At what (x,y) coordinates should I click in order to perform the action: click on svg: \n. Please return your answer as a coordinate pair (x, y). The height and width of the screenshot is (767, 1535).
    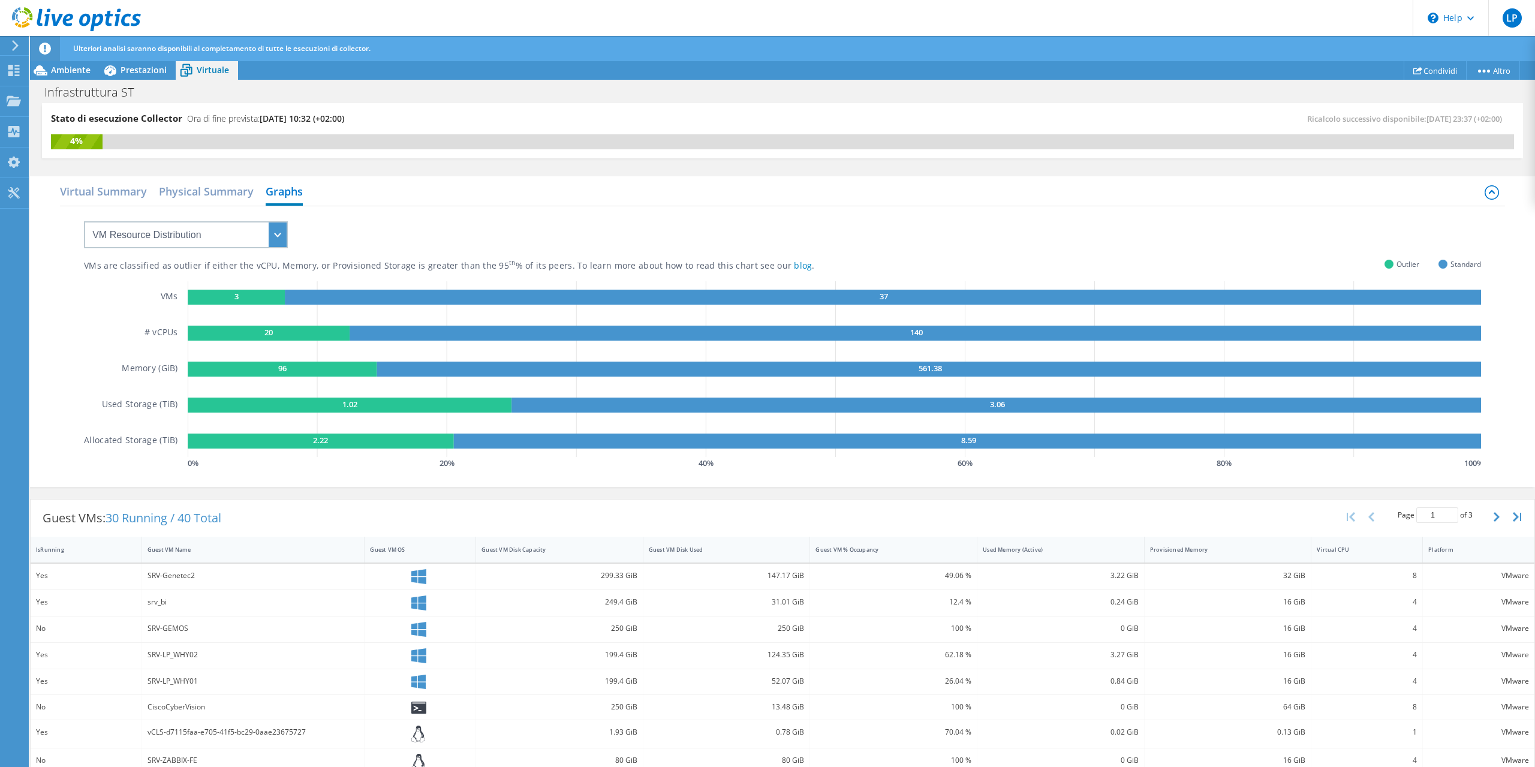
    Looking at the image, I should click on (1433, 18).